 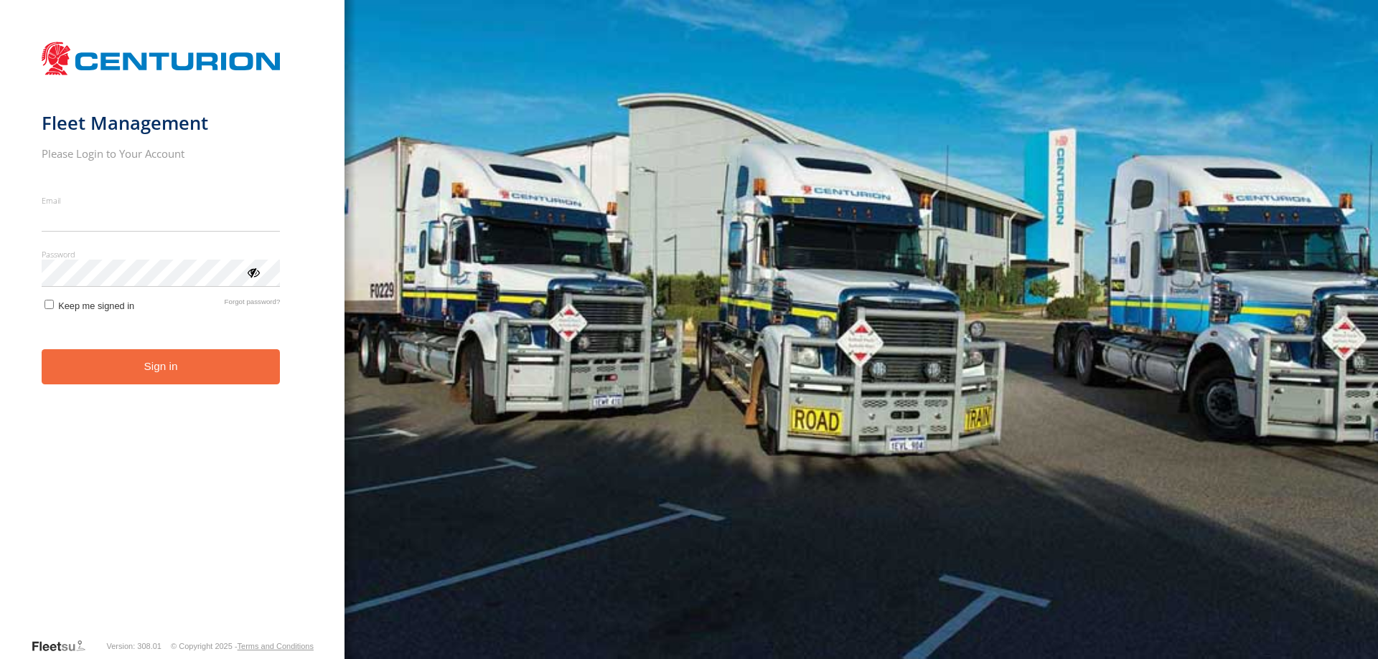 I want to click on div: Version: 308.01, so click(x=134, y=646).